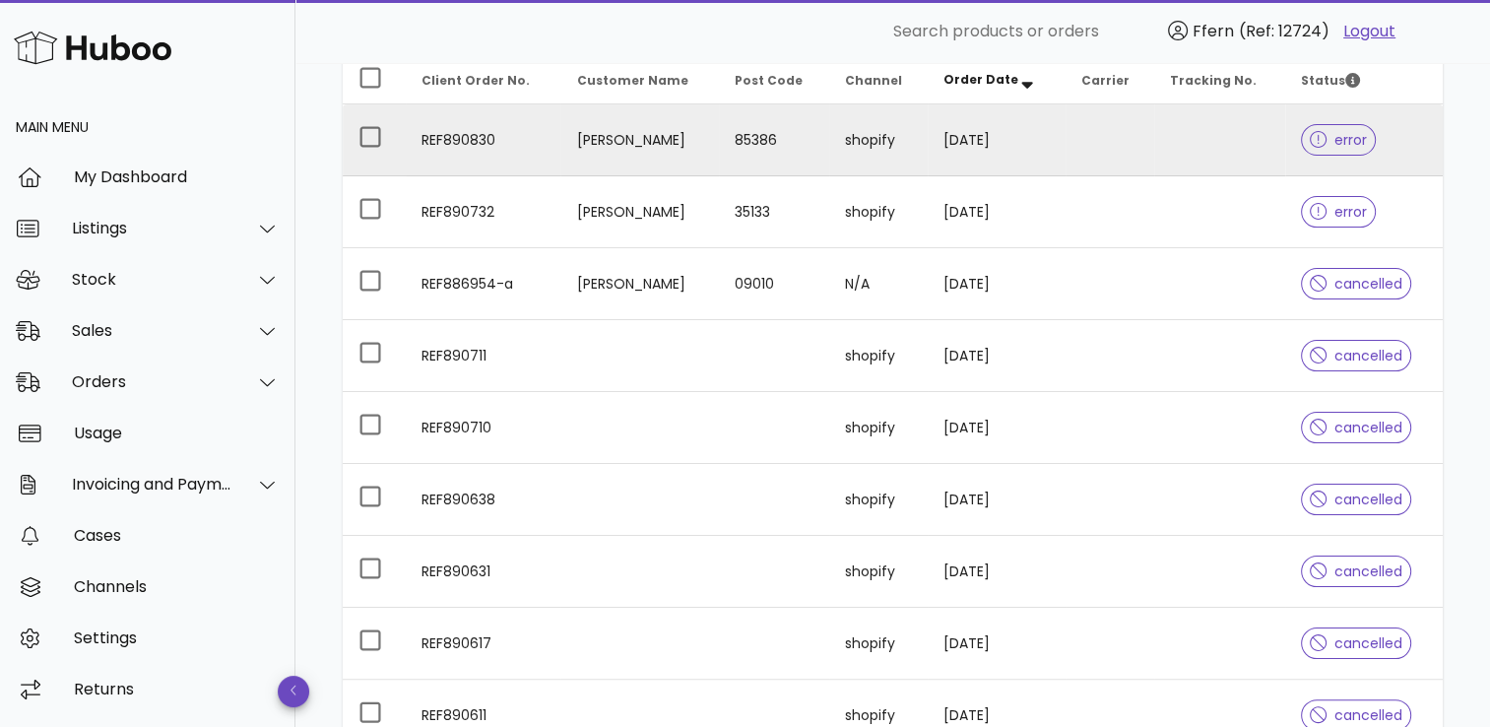  What do you see at coordinates (1213, 31) in the screenshot?
I see `span: Ffern` at bounding box center [1213, 31].